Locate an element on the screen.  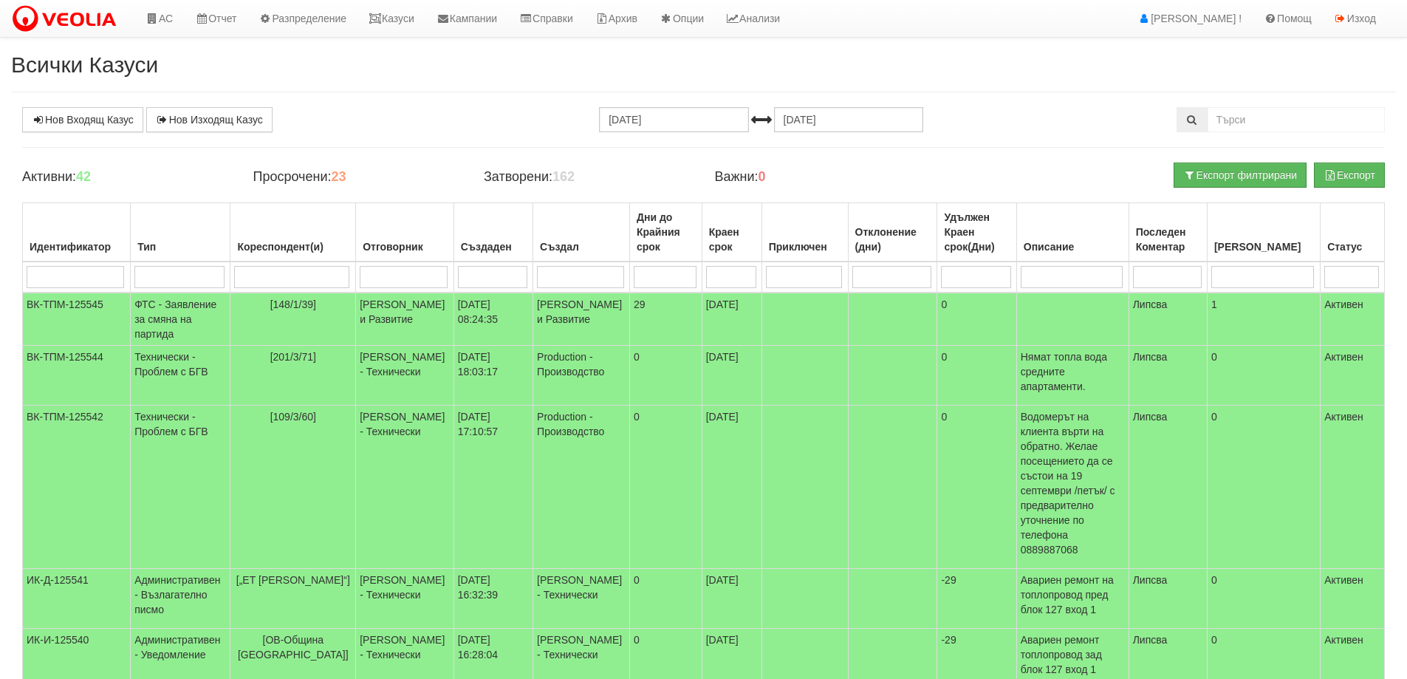
p: Авариен ремонт топлопровод зад блок 127 вход 1 is located at coordinates (1073, 655).